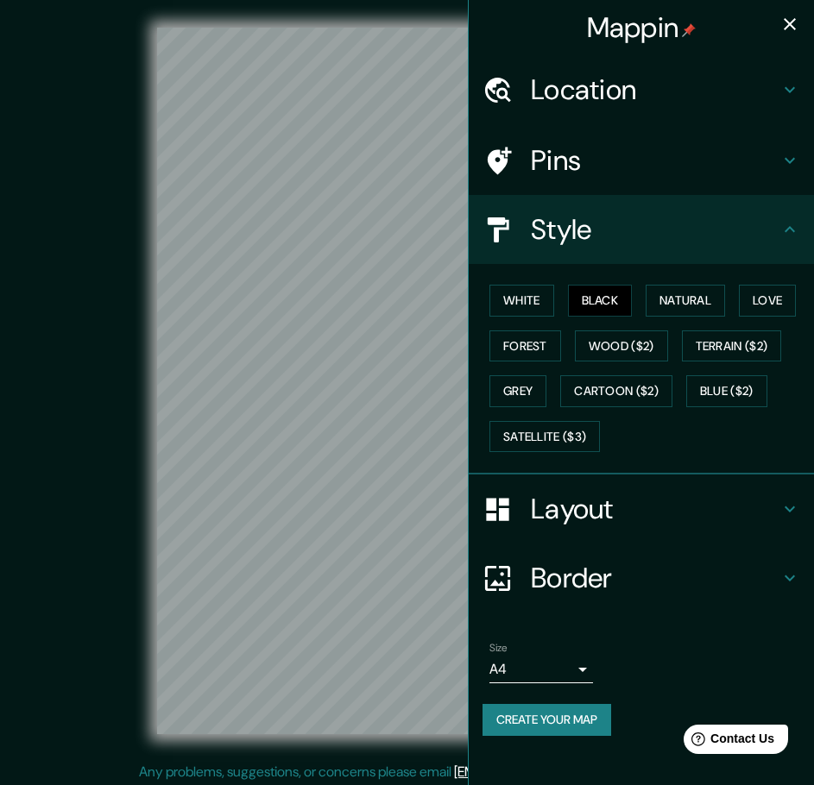 The height and width of the screenshot is (785, 814). What do you see at coordinates (541, 670) in the screenshot?
I see `div: A4` at bounding box center [541, 670].